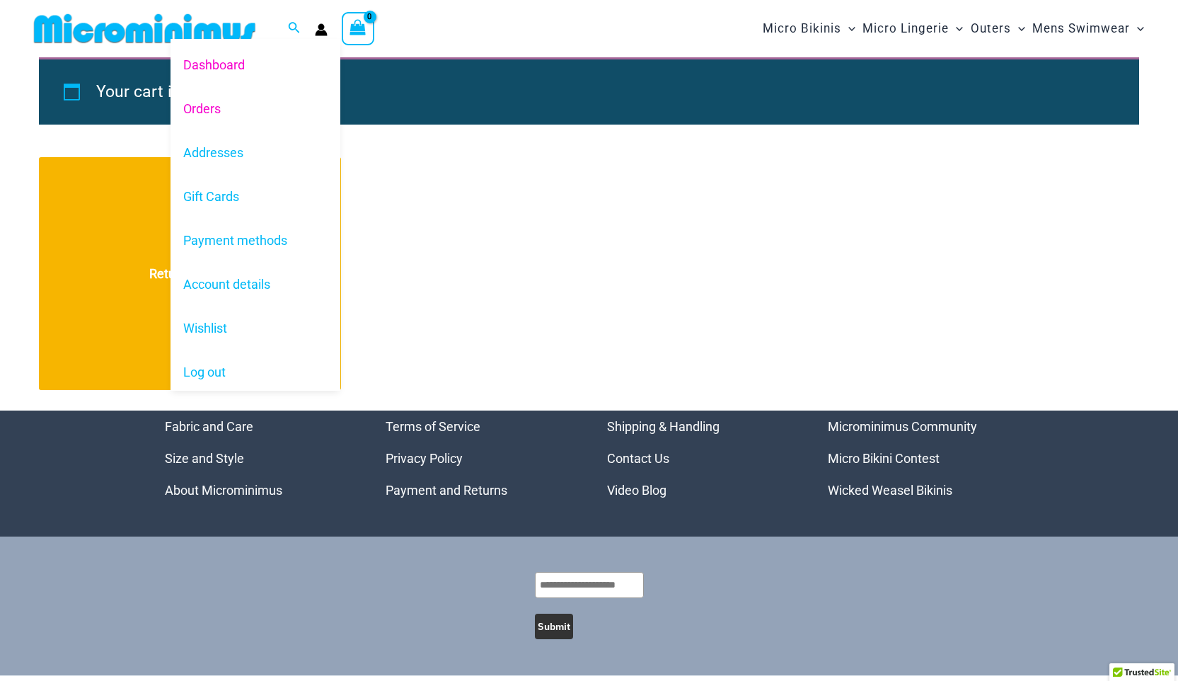  Describe the element at coordinates (637, 490) in the screenshot. I see `a: Video Blog` at that location.